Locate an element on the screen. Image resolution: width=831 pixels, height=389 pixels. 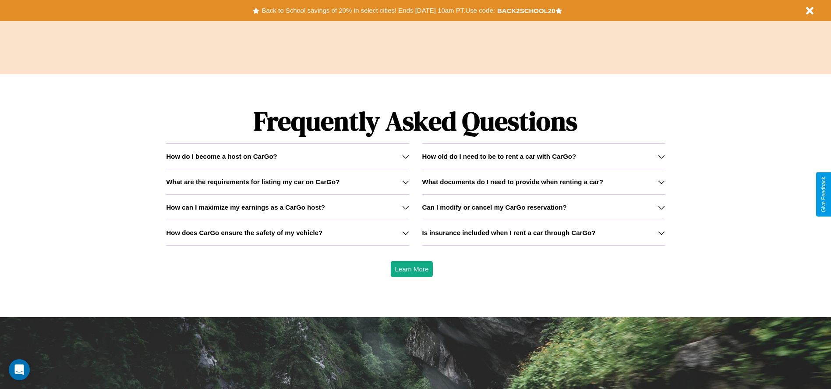
h3: How old do I need to be to rent a car with CarGo? is located at coordinates (499, 156).